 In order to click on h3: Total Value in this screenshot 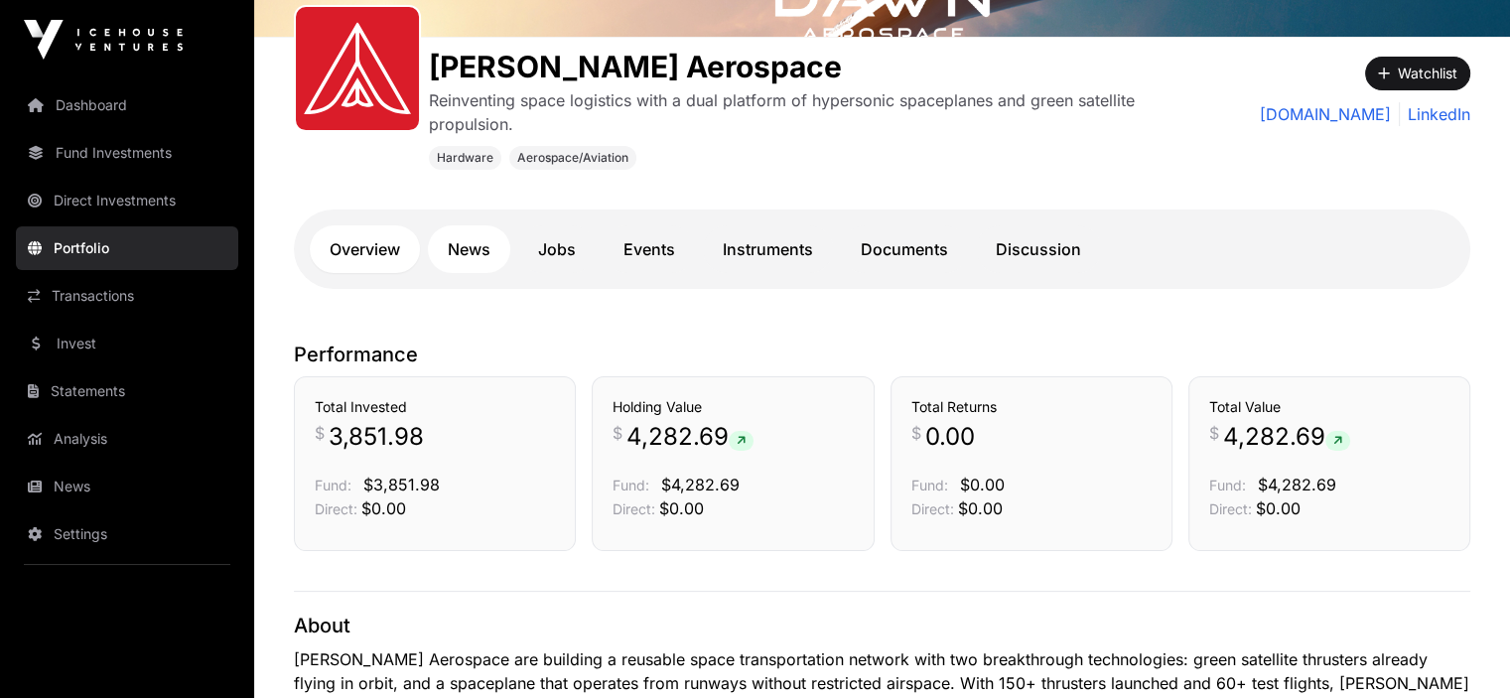, I will do `click(1329, 407)`.